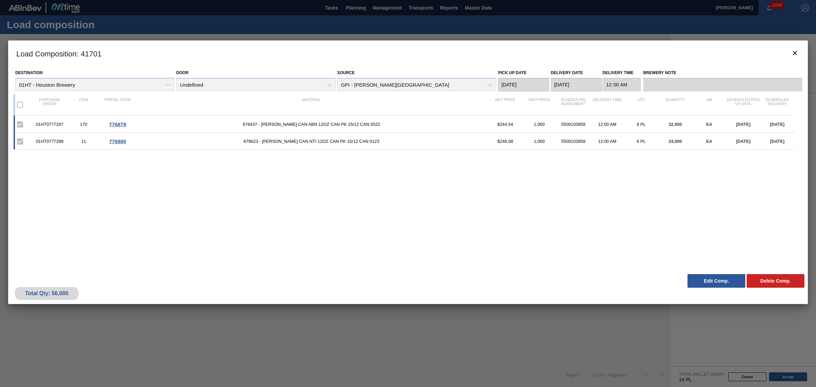  What do you see at coordinates (84, 141) in the screenshot?
I see `div: 11` at bounding box center [84, 141].